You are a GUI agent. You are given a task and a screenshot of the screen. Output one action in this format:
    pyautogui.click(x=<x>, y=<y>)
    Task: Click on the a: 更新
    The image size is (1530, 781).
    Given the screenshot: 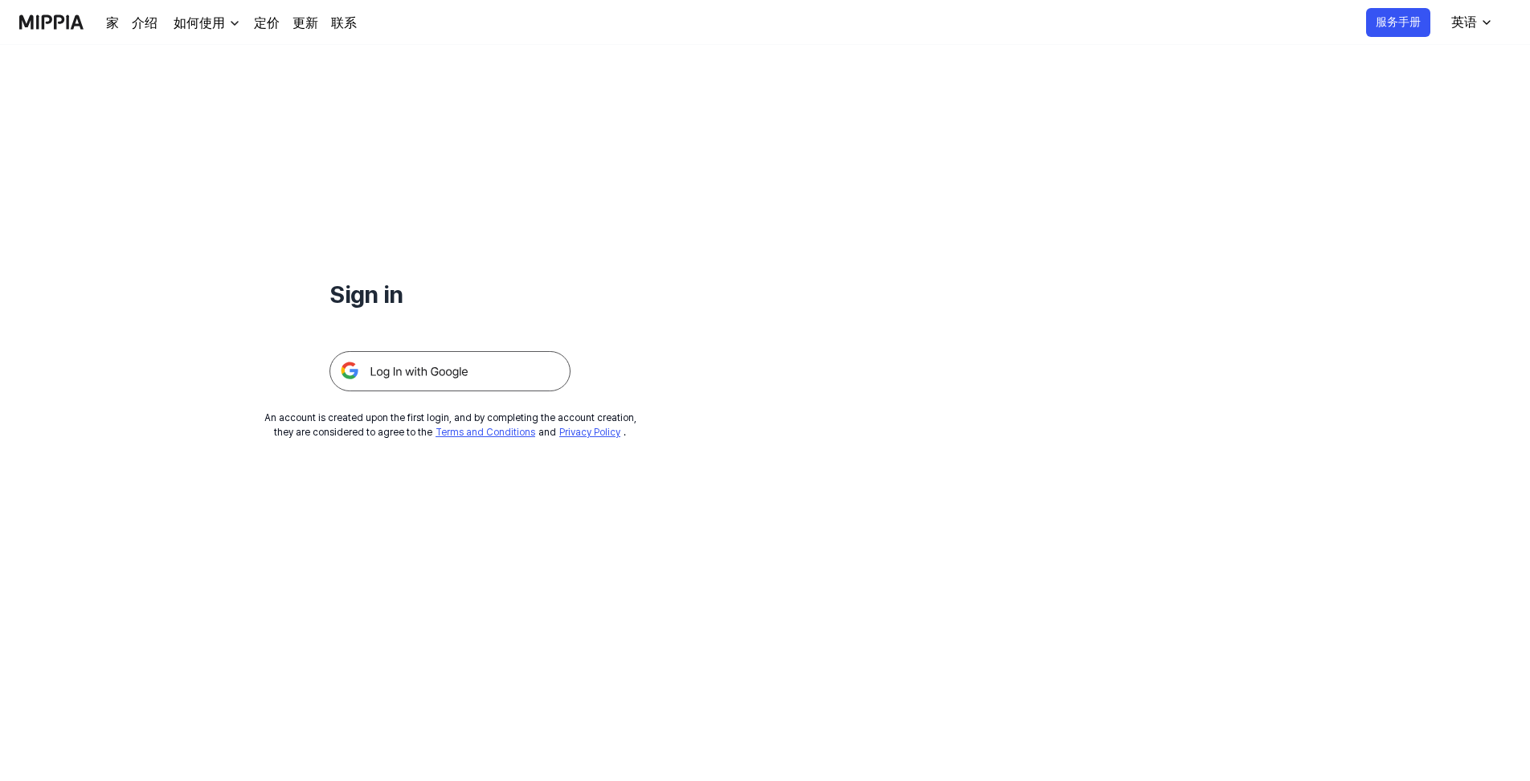 What is the action you would take?
    pyautogui.click(x=305, y=23)
    